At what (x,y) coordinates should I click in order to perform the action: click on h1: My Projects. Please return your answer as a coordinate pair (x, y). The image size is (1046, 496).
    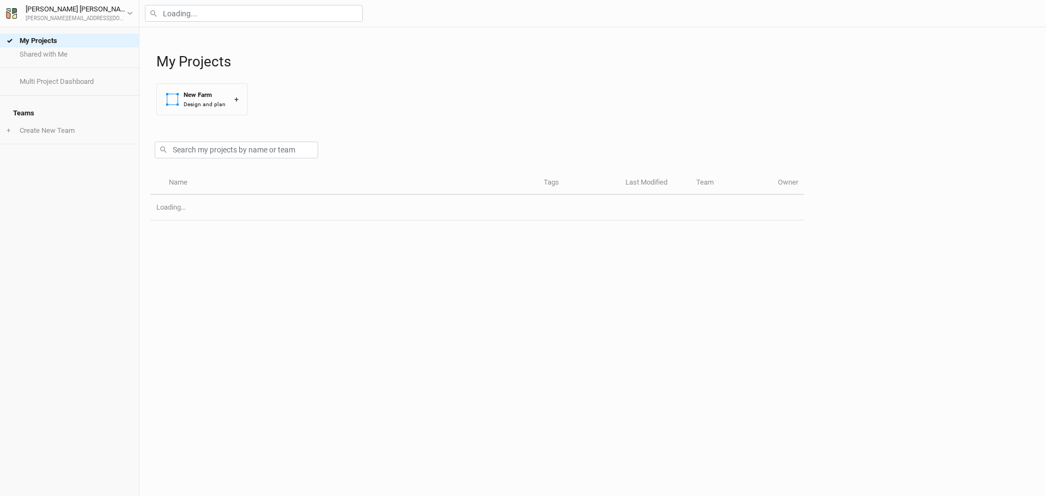
    Looking at the image, I should click on (595, 62).